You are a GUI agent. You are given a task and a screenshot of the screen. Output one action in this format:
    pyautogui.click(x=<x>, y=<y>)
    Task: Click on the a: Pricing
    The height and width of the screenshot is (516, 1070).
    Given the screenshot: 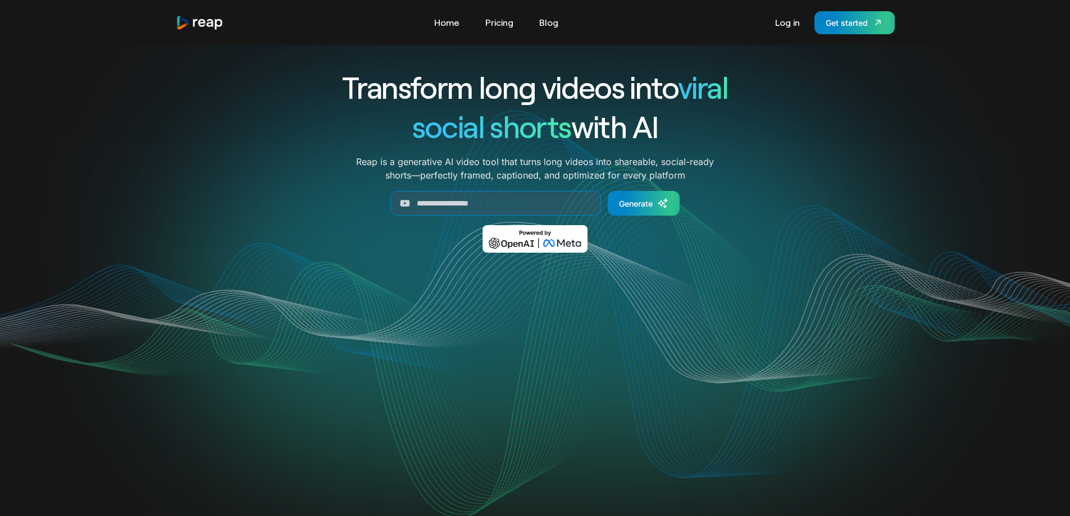 What is the action you would take?
    pyautogui.click(x=499, y=22)
    